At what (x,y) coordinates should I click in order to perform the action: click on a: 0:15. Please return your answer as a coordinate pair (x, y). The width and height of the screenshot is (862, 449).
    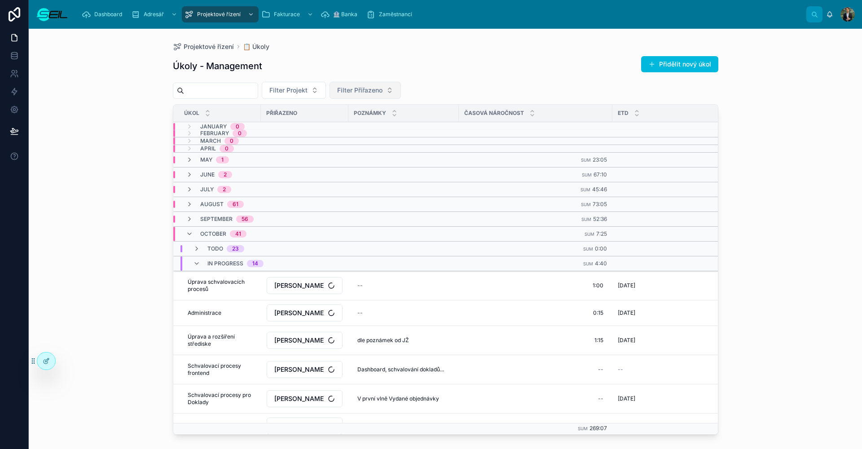
    Looking at the image, I should click on (535, 313).